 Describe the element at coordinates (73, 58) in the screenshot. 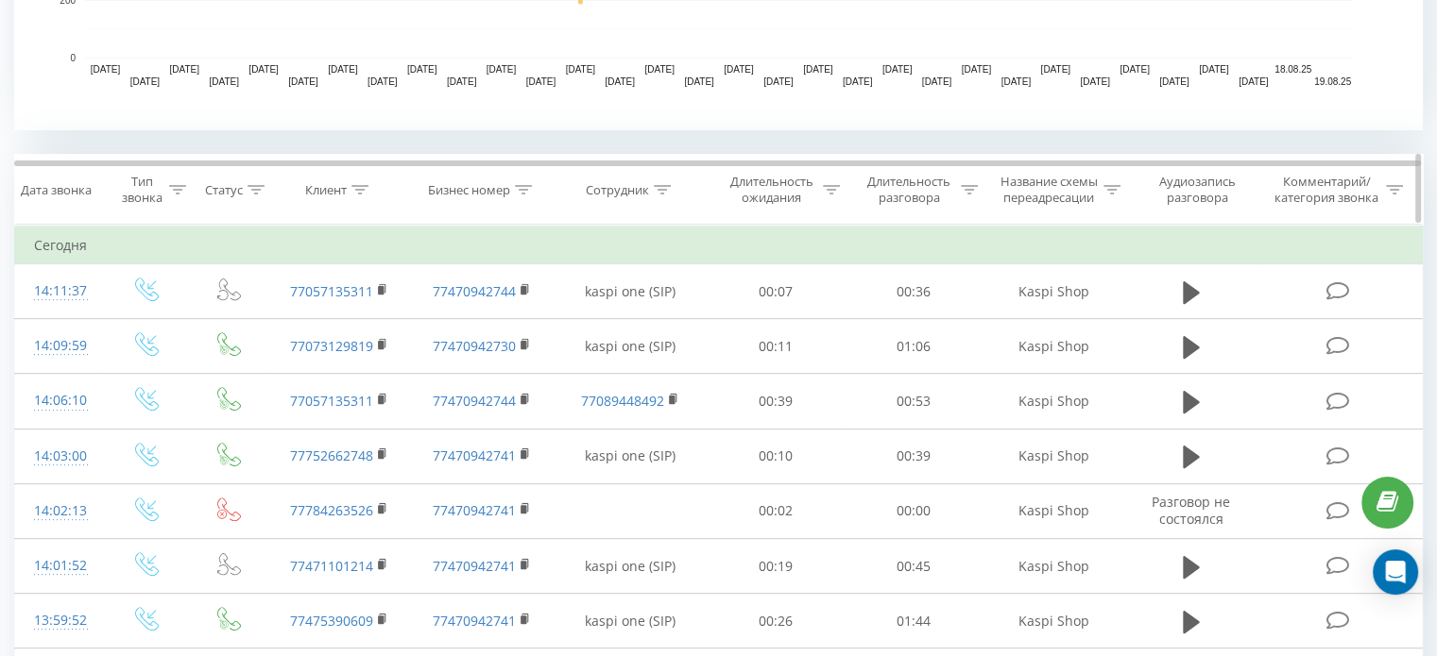

I see `text: 0` at that location.